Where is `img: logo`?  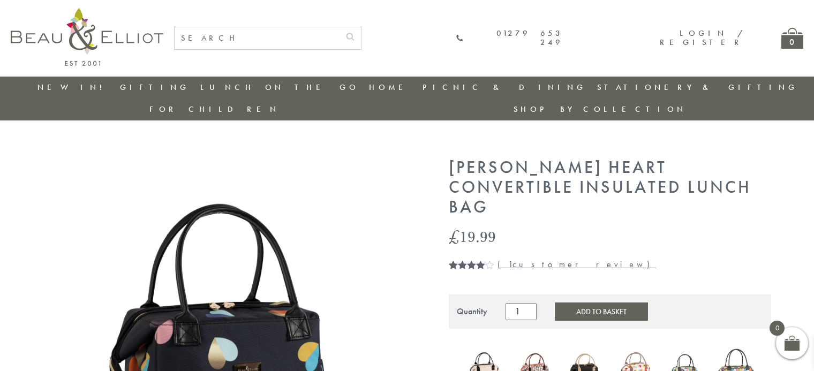 img: logo is located at coordinates (87, 37).